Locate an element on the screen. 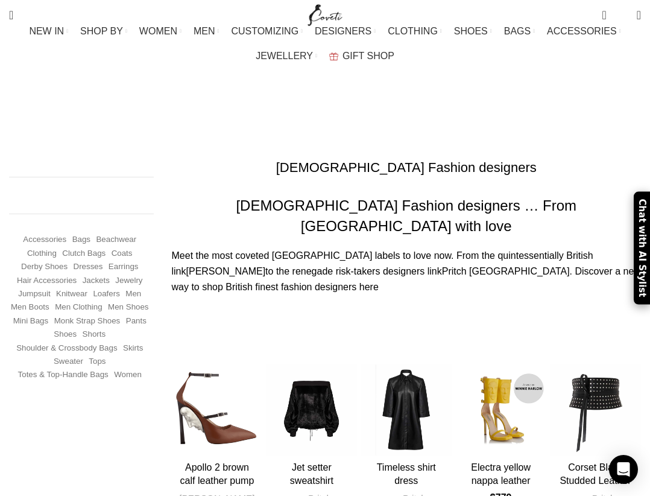 The height and width of the screenshot is (496, 650). a: Tops (2,988 items) is located at coordinates (97, 361).